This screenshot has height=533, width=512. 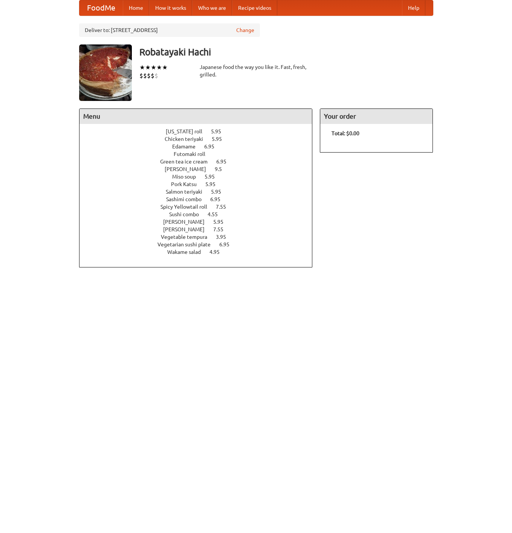 What do you see at coordinates (187, 184) in the screenshot?
I see `span: Pork Katsu` at bounding box center [187, 184].